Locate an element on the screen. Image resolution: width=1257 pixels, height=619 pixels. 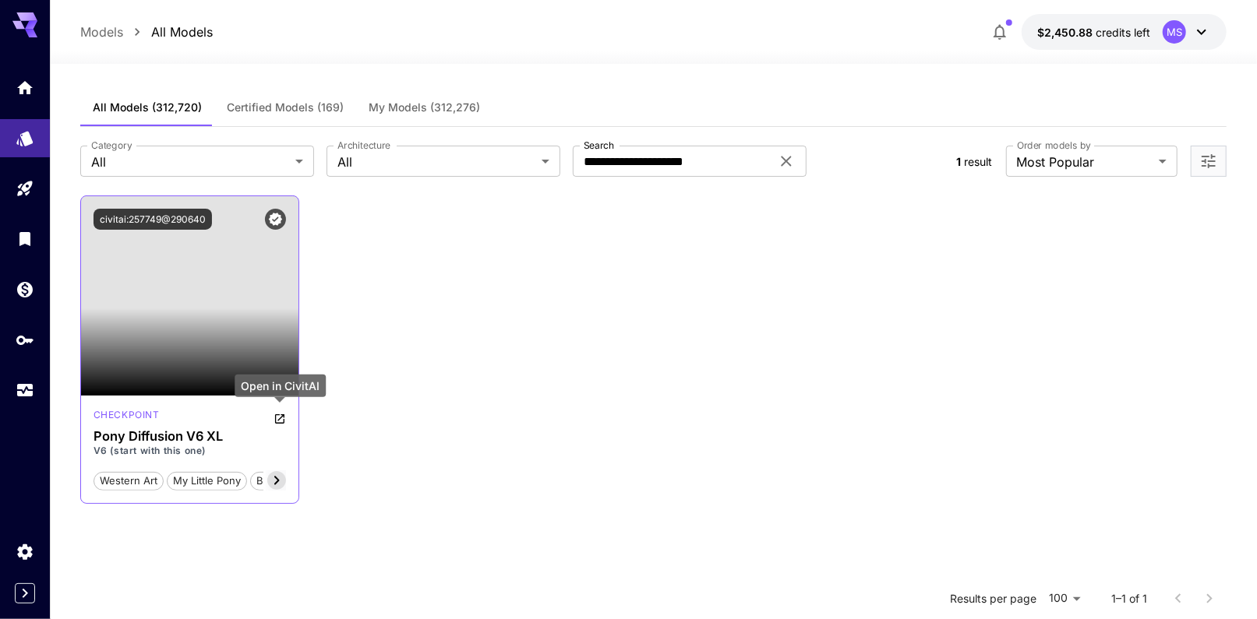
span: result is located at coordinates (978, 161).